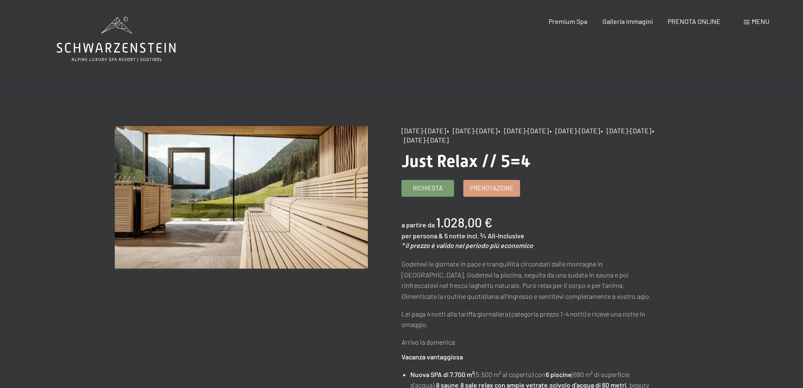  Describe the element at coordinates (568, 21) in the screenshot. I see `span: Premium Spa` at that location.